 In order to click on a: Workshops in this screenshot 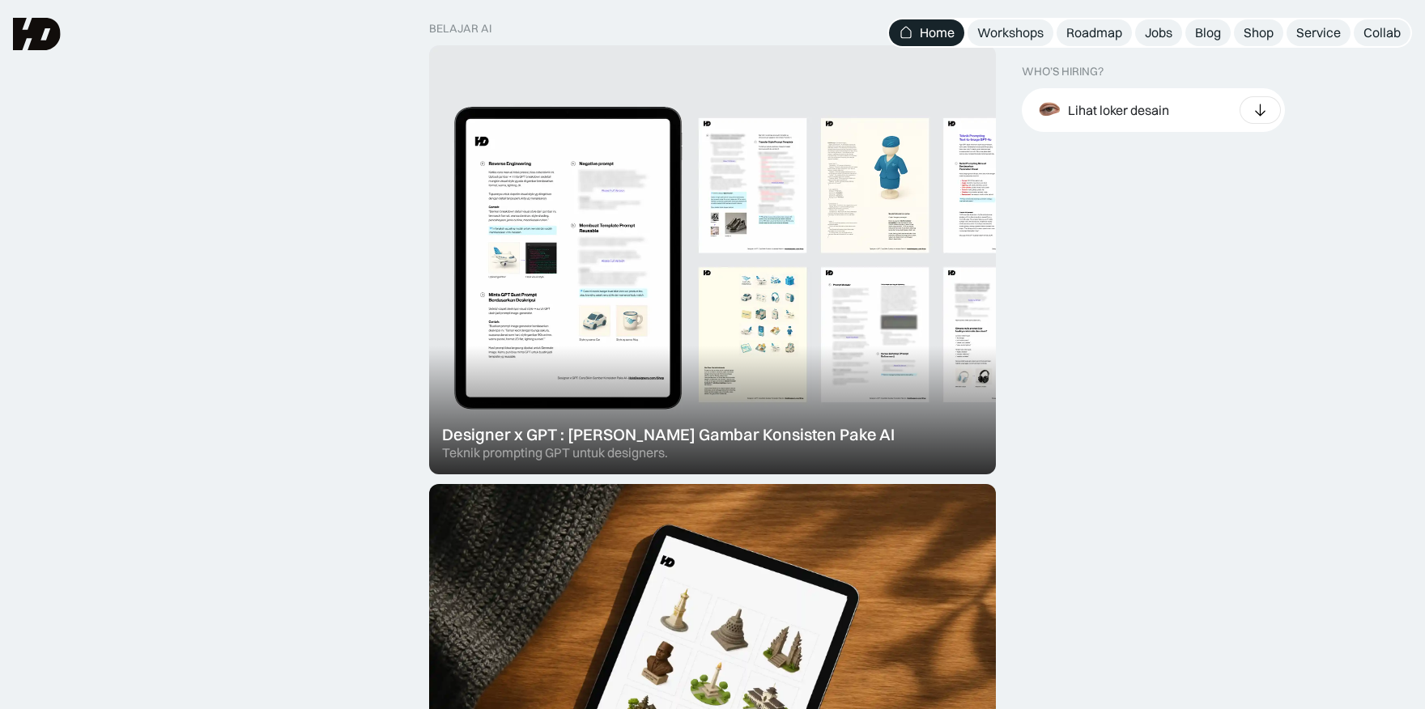, I will do `click(1010, 32)`.